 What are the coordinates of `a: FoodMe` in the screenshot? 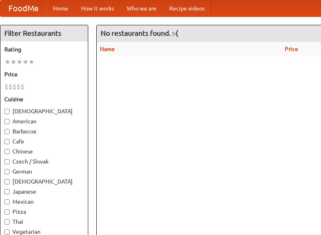 It's located at (23, 8).